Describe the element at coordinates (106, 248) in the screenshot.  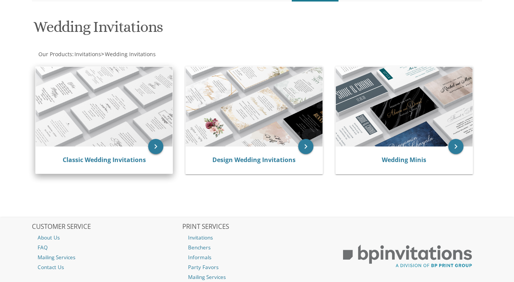
I see `a: FAQ` at that location.